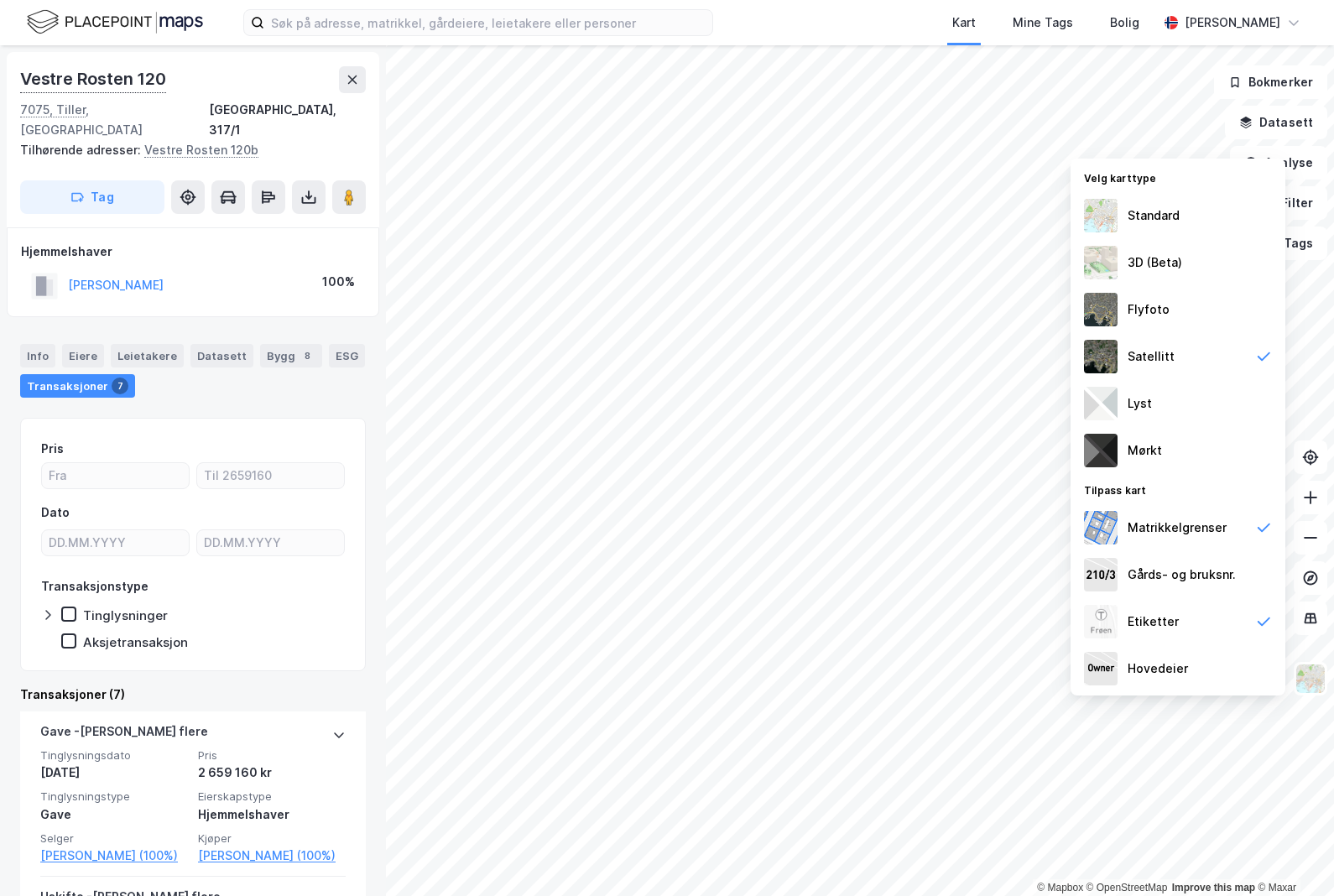 Image resolution: width=1334 pixels, height=896 pixels. I want to click on div: Bygg, so click(291, 355).